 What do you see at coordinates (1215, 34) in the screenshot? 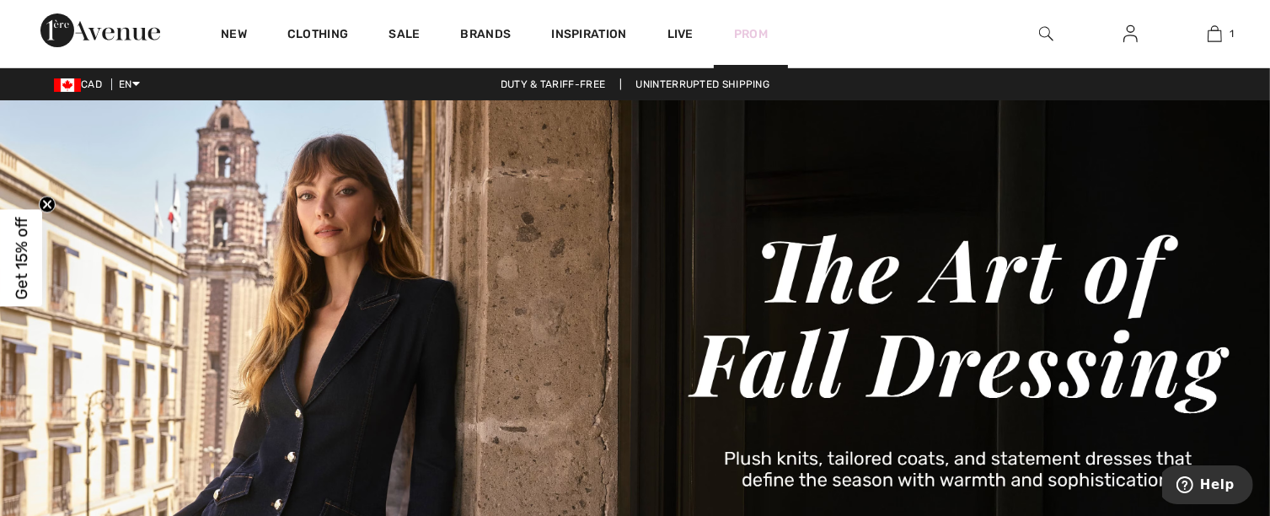
I see `a: 1` at bounding box center [1215, 34].